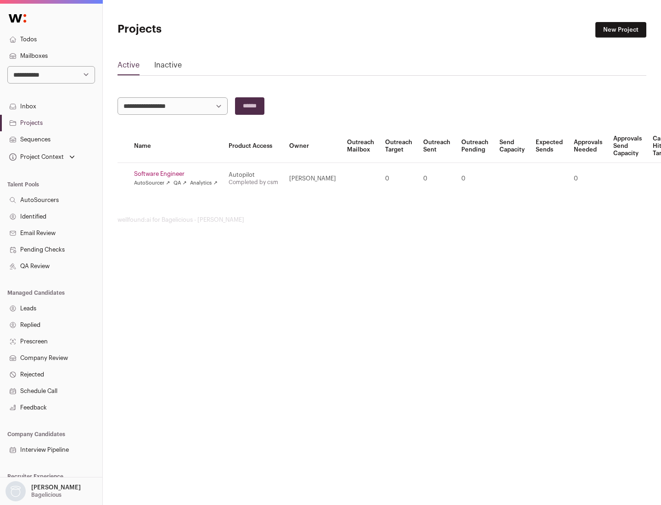  What do you see at coordinates (512, 146) in the screenshot?
I see `th: Send Capacity` at bounding box center [512, 146].